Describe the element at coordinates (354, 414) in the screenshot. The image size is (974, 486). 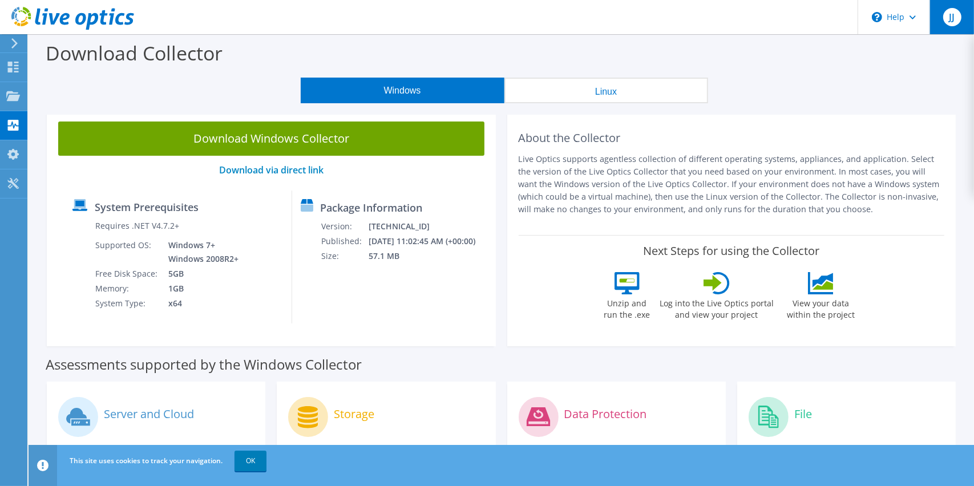
I see `label: Storage` at that location.